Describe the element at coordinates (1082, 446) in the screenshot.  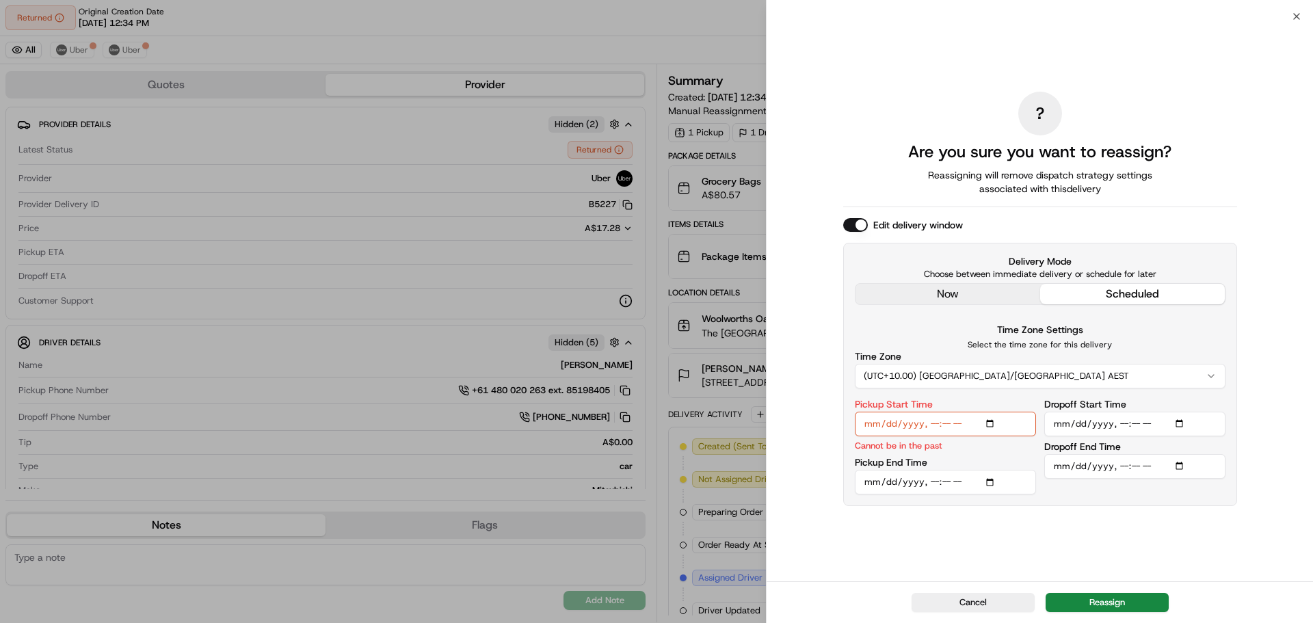
I see `label: Dropoff End Time` at that location.